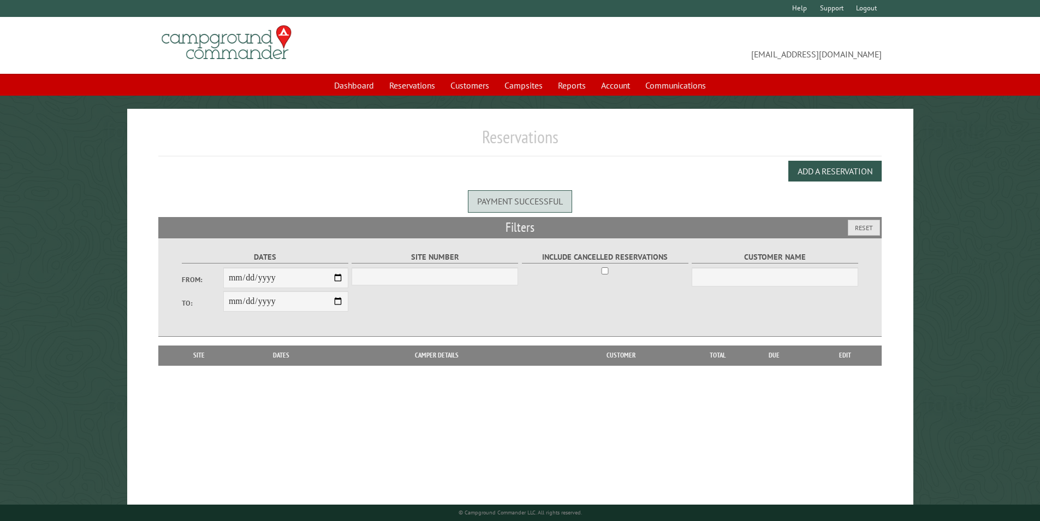 This screenshot has width=1040, height=521. Describe the element at coordinates (435, 257) in the screenshot. I see `label: Site Number` at that location.